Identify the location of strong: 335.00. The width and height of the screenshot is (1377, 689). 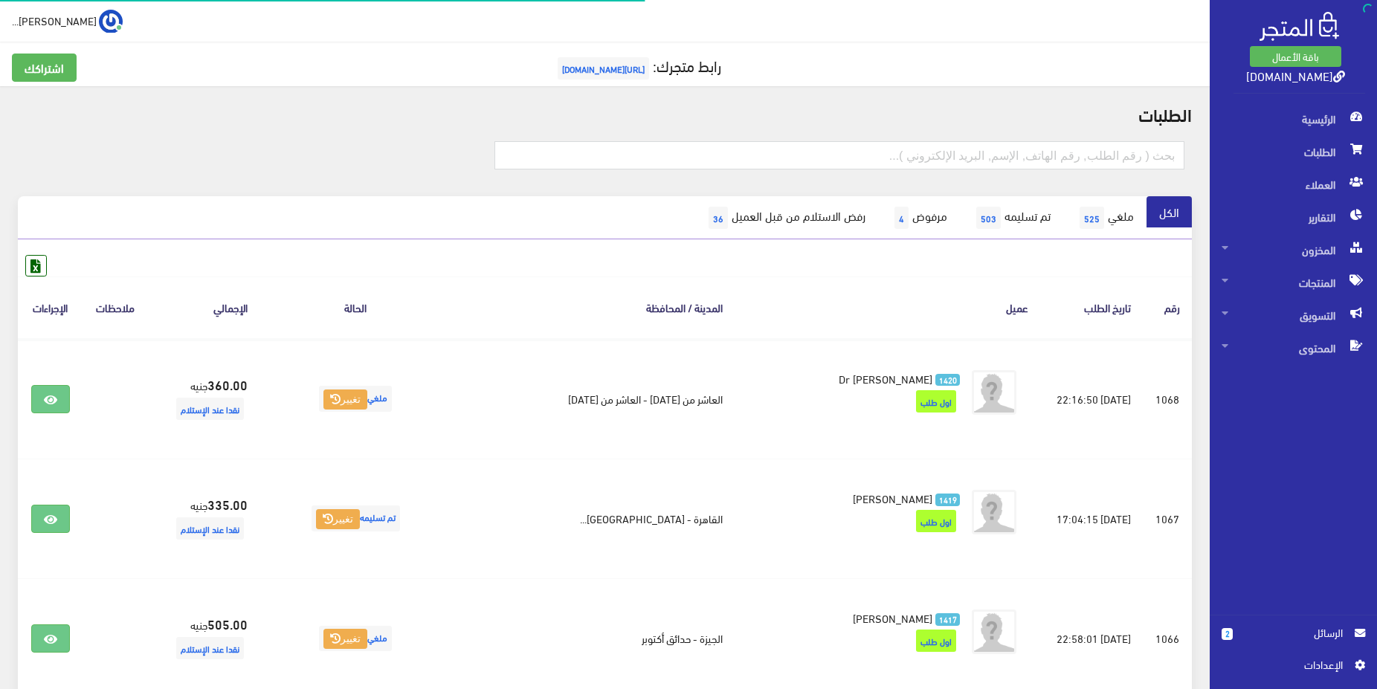
(228, 504).